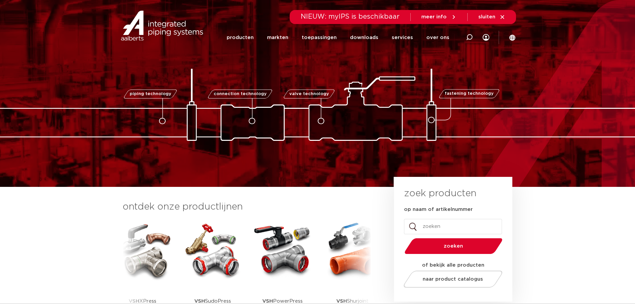 This screenshot has height=304, width=635. Describe the element at coordinates (438, 37) in the screenshot. I see `a: over ons` at that location.